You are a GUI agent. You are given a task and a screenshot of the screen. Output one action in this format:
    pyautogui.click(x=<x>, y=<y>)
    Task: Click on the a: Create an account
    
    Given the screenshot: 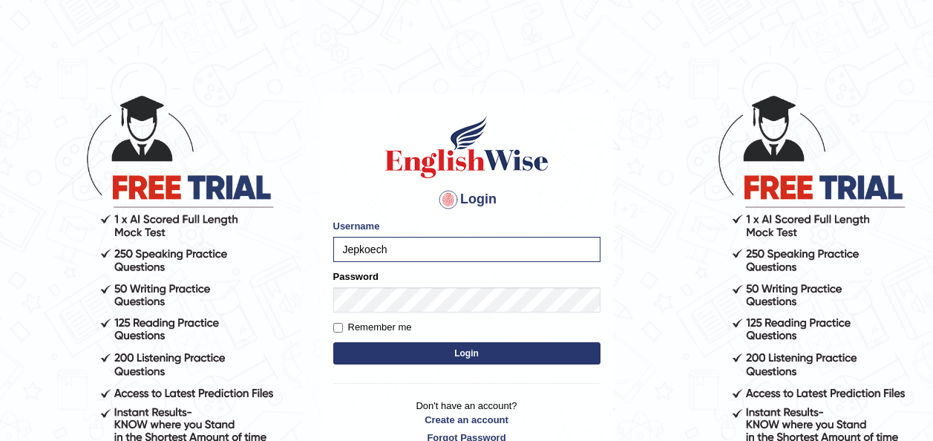 What is the action you would take?
    pyautogui.click(x=467, y=419)
    